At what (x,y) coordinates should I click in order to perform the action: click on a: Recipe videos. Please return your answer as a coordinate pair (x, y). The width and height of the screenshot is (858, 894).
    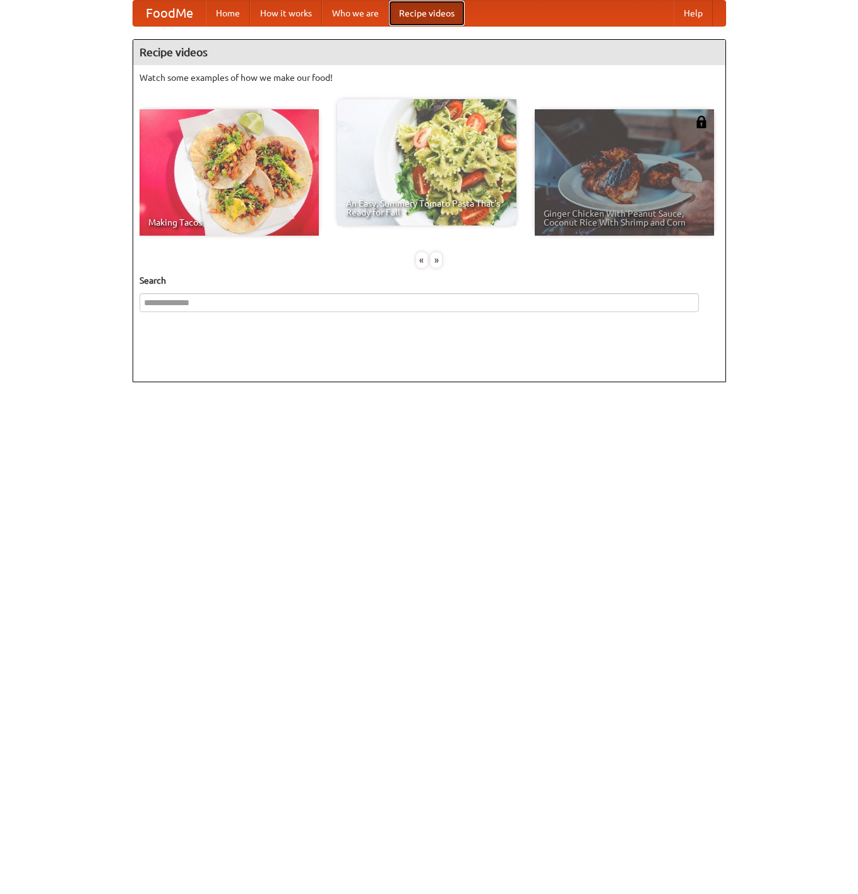
    Looking at the image, I should click on (427, 13).